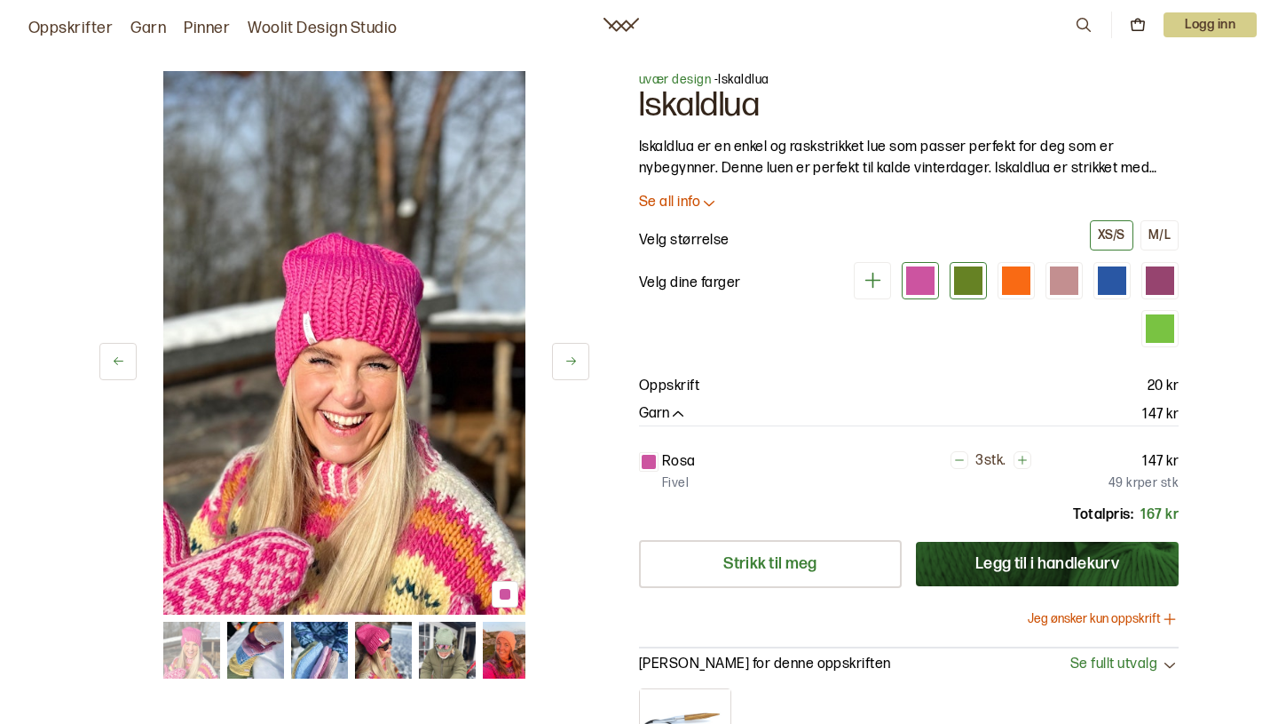 This screenshot has height=724, width=1278. I want to click on p: Iskaldlua er en enkel og raskstrikket lue som passer perfekt for deg som er nybegynner. Denne lue..., so click(909, 158).